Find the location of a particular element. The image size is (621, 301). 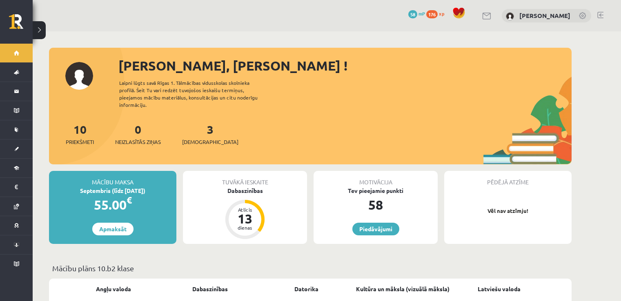

a: Dabaszinības is located at coordinates (210, 289).